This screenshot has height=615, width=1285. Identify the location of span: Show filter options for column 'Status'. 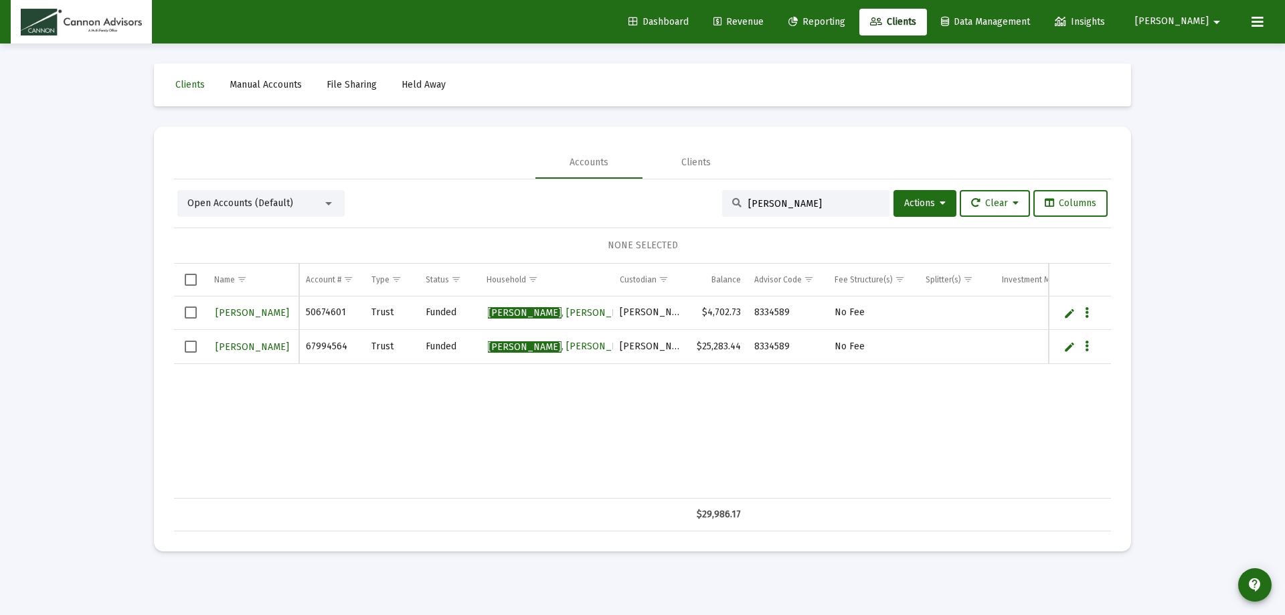
(456, 279).